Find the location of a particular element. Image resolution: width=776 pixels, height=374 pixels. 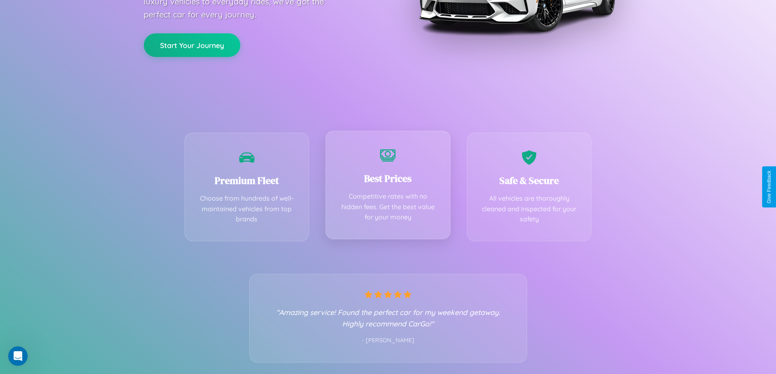

h3: Safe & Secure is located at coordinates (529, 180).